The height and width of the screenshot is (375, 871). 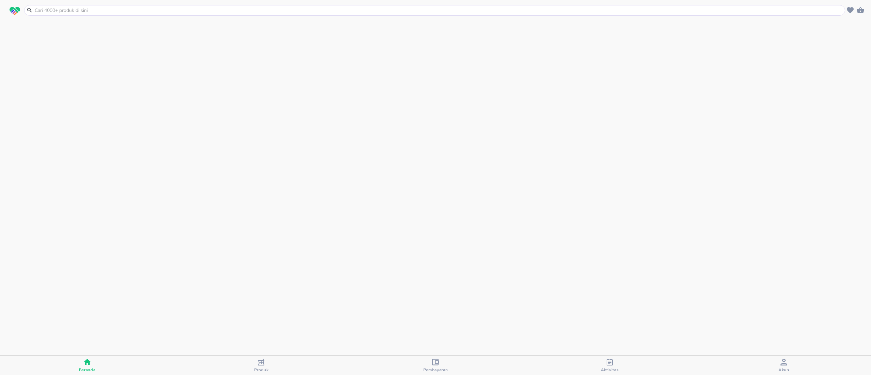 What do you see at coordinates (439, 10) in the screenshot?
I see `input: Cari 4000+ produk di sini` at bounding box center [439, 10].